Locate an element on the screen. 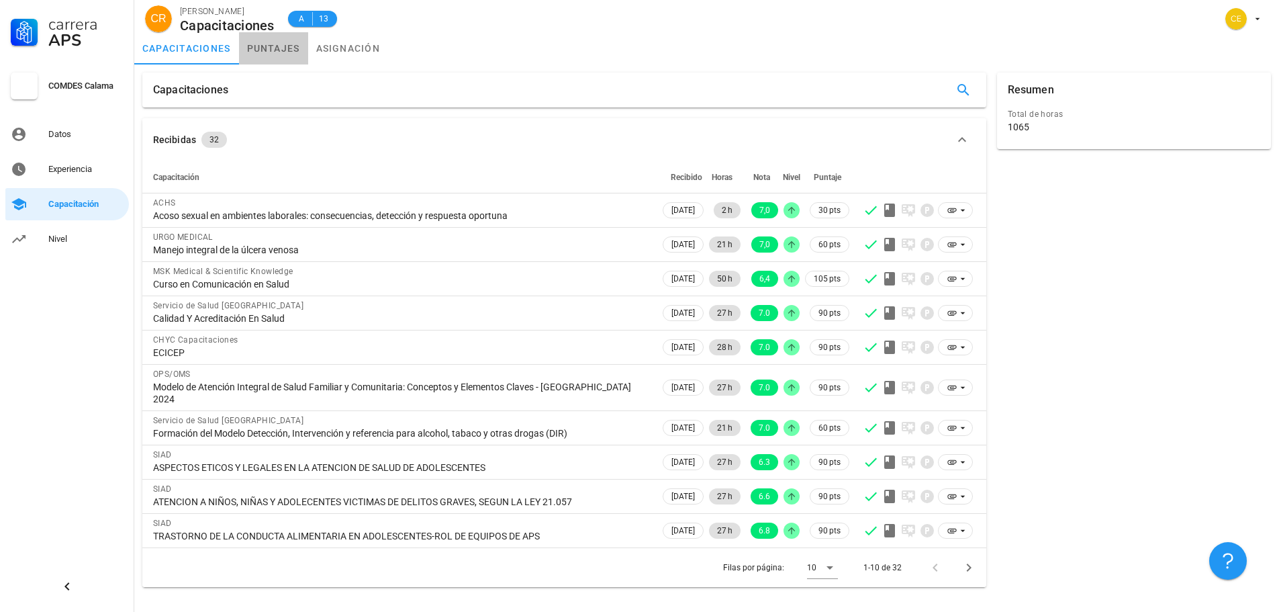 This screenshot has width=1279, height=612. a: asignación is located at coordinates (349, 48).